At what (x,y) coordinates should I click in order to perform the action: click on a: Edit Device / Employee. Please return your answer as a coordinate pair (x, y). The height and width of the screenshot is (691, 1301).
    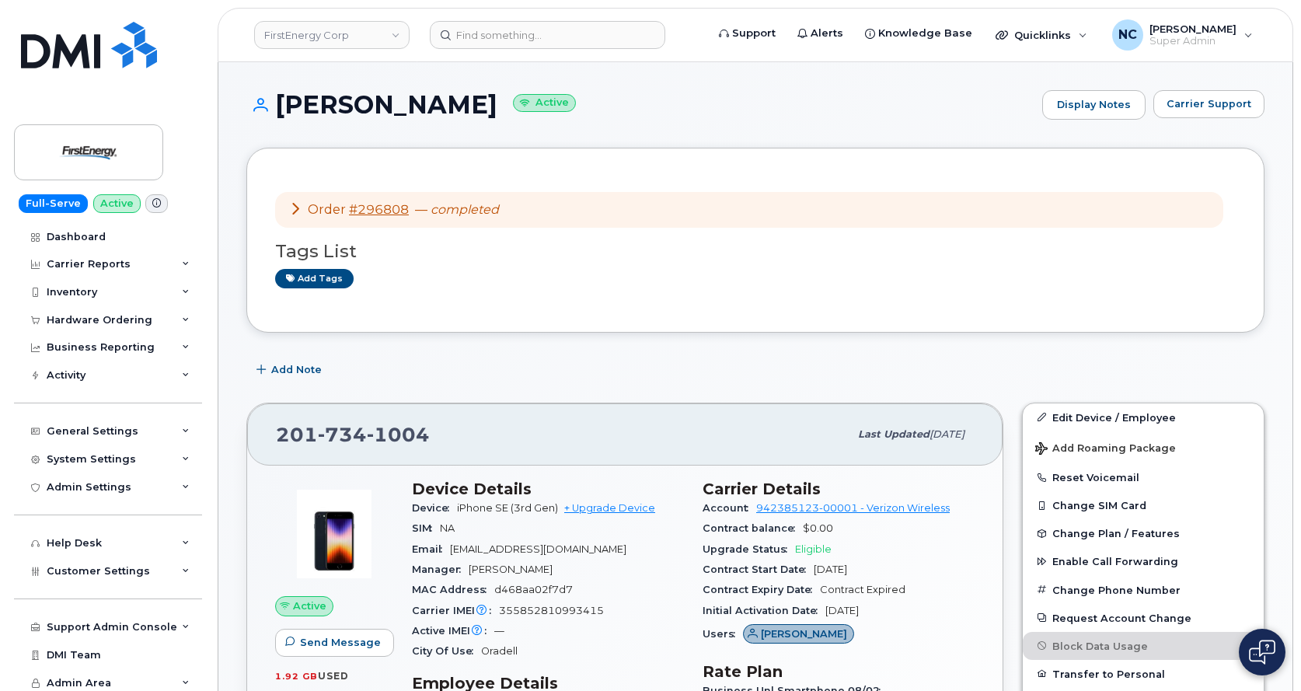
    Looking at the image, I should click on (1143, 417).